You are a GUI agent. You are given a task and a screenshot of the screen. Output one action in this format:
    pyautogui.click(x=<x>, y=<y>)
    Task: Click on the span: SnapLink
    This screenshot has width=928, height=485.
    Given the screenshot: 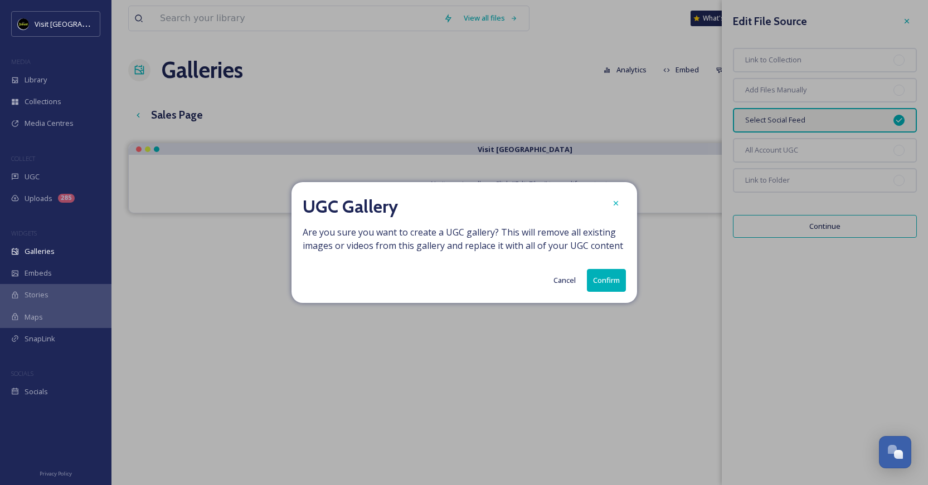 What is the action you would take?
    pyautogui.click(x=40, y=339)
    